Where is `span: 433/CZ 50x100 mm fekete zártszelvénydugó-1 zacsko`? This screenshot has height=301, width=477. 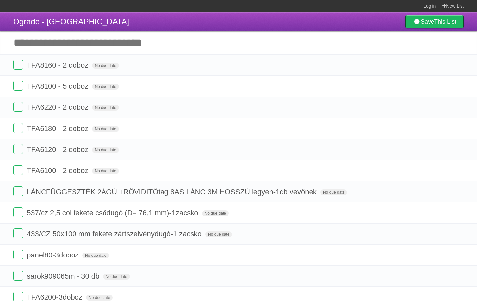
span: 433/CZ 50x100 mm fekete zártszelvénydugó-1 zacsko is located at coordinates (115, 234).